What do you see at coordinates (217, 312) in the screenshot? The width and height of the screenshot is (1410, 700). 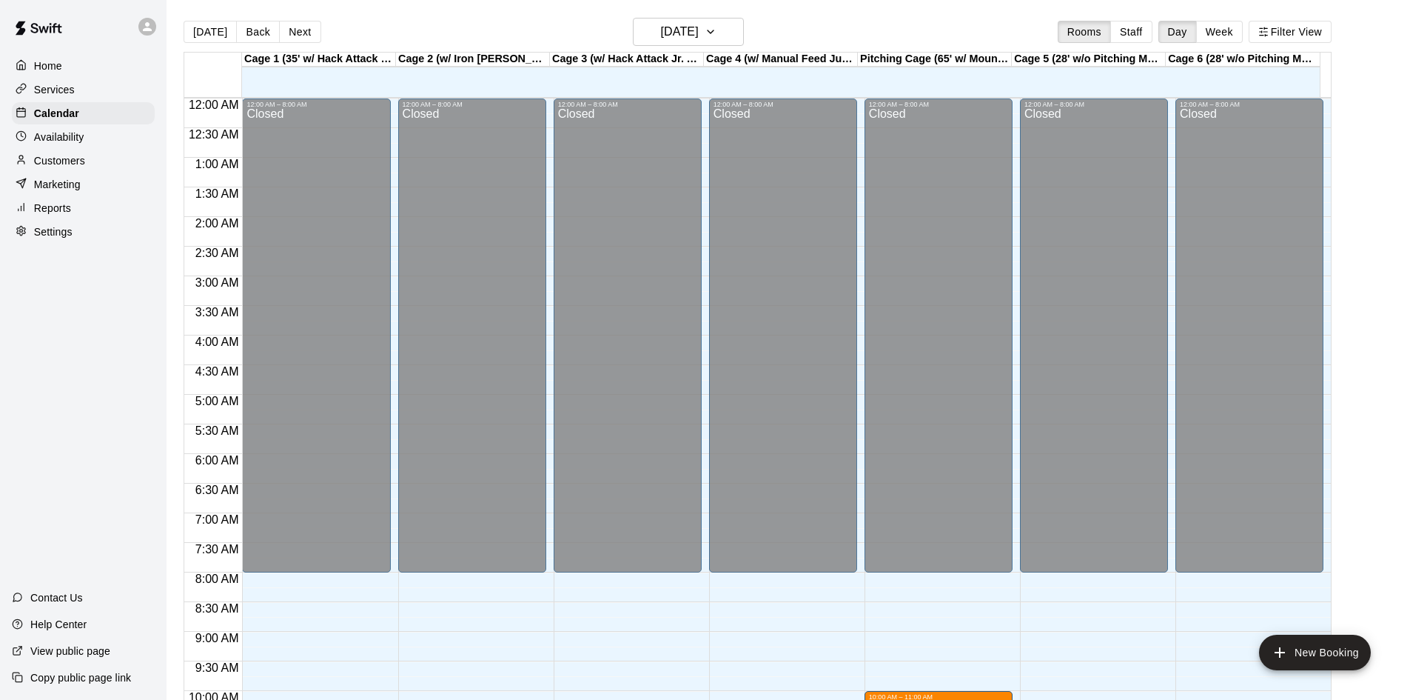 I see `span: 3:30 AM` at bounding box center [217, 312].